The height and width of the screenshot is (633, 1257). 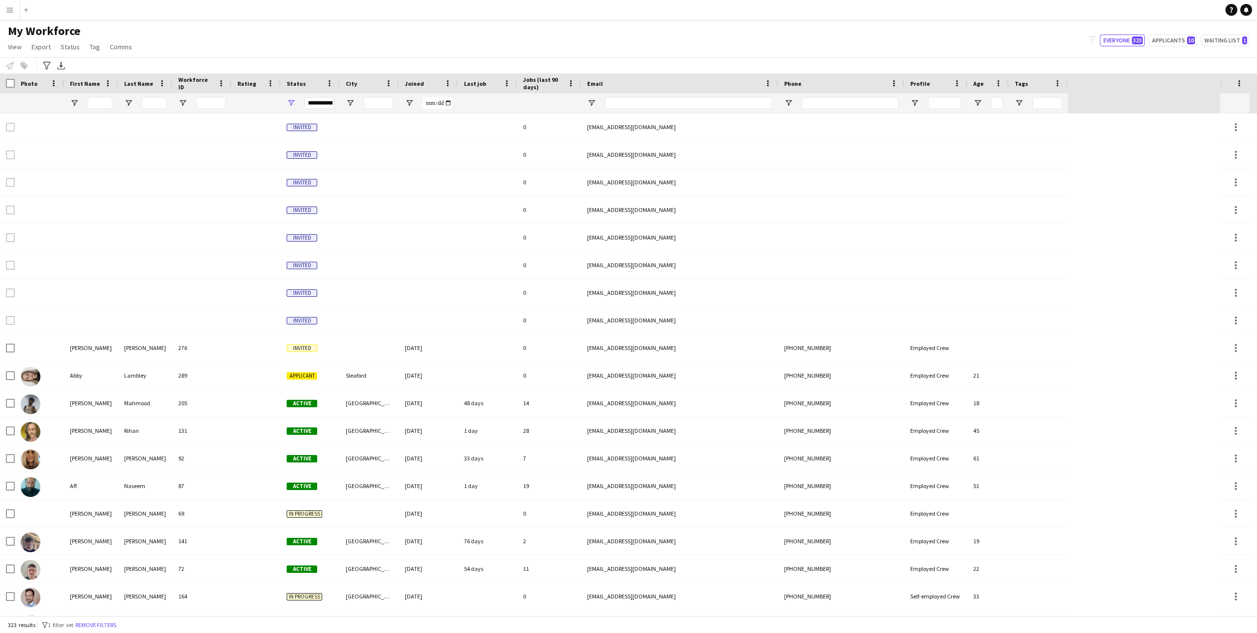 What do you see at coordinates (196, 83) in the screenshot?
I see `span: Workforce ID` at bounding box center [196, 83].